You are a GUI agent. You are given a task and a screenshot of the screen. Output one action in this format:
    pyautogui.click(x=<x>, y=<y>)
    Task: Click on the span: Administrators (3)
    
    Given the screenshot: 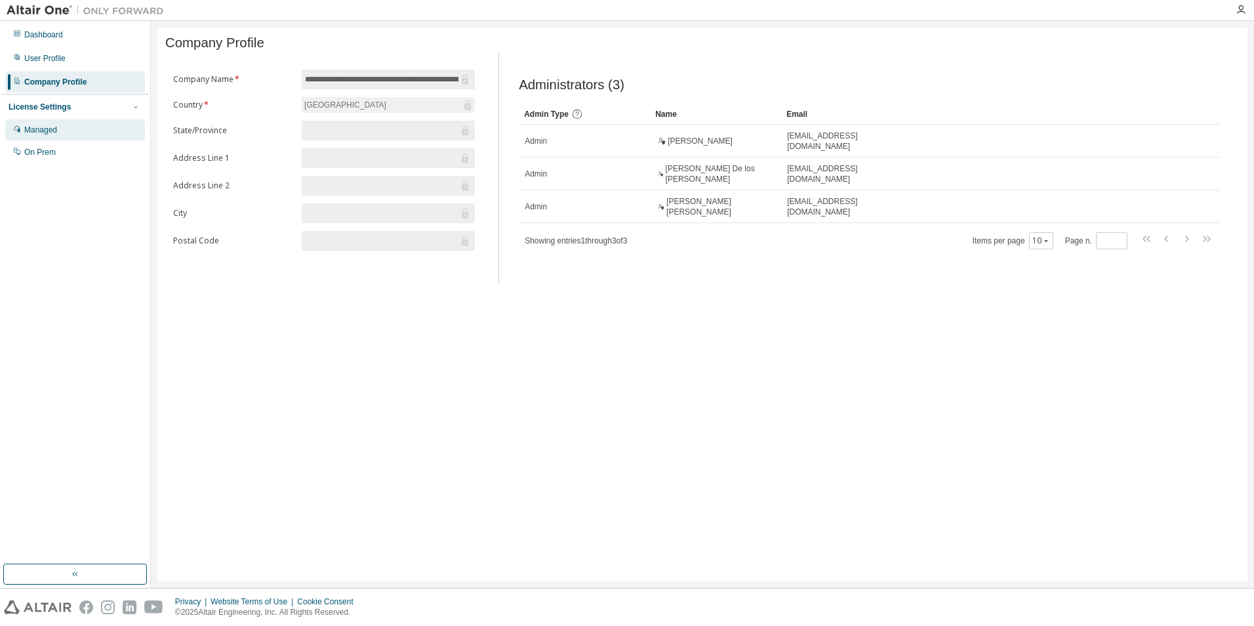 What is the action you would take?
    pyautogui.click(x=571, y=85)
    